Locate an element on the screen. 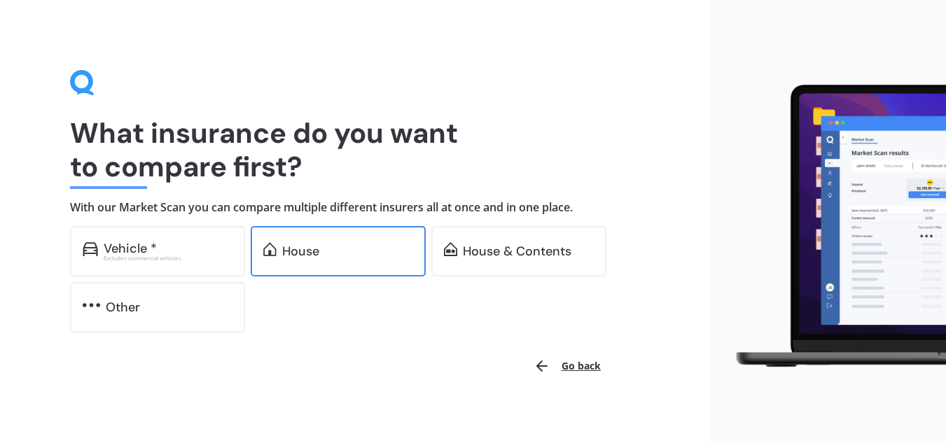 This screenshot has height=443, width=946. img: home-and-contents.b802091223b8502ef2dd.svg is located at coordinates (450, 249).